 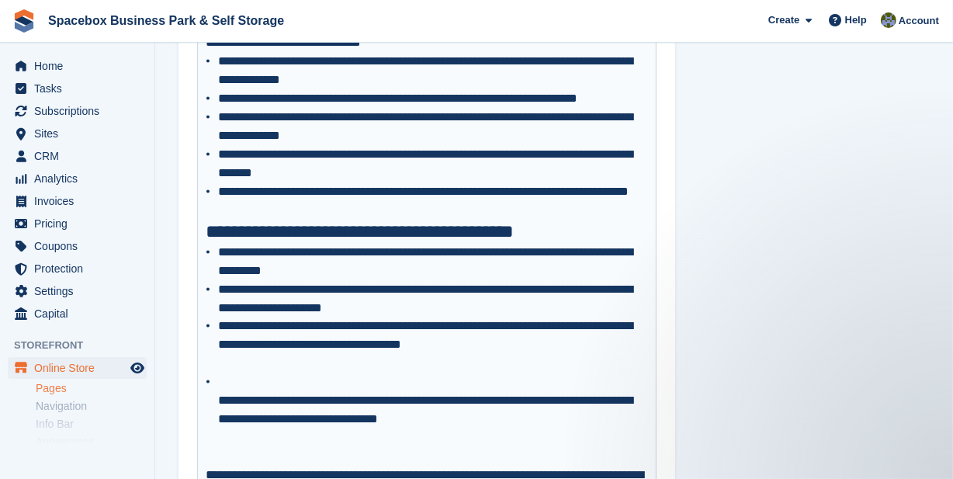 I want to click on span: Coupons, so click(x=81, y=246).